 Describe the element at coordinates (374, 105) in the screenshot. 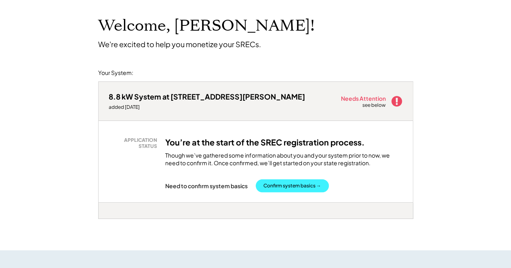

I see `div: see below` at that location.